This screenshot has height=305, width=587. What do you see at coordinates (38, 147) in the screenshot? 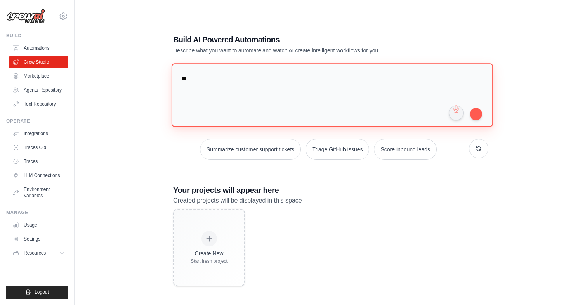
I see `a: Traces Old` at bounding box center [38, 147].